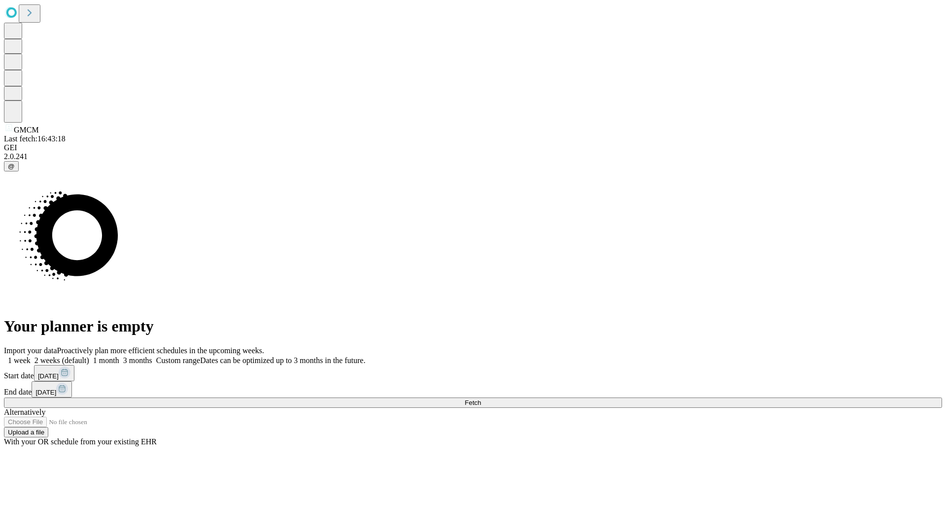 This screenshot has width=946, height=532. What do you see at coordinates (473, 148) in the screenshot?
I see `div: GEI` at bounding box center [473, 148].